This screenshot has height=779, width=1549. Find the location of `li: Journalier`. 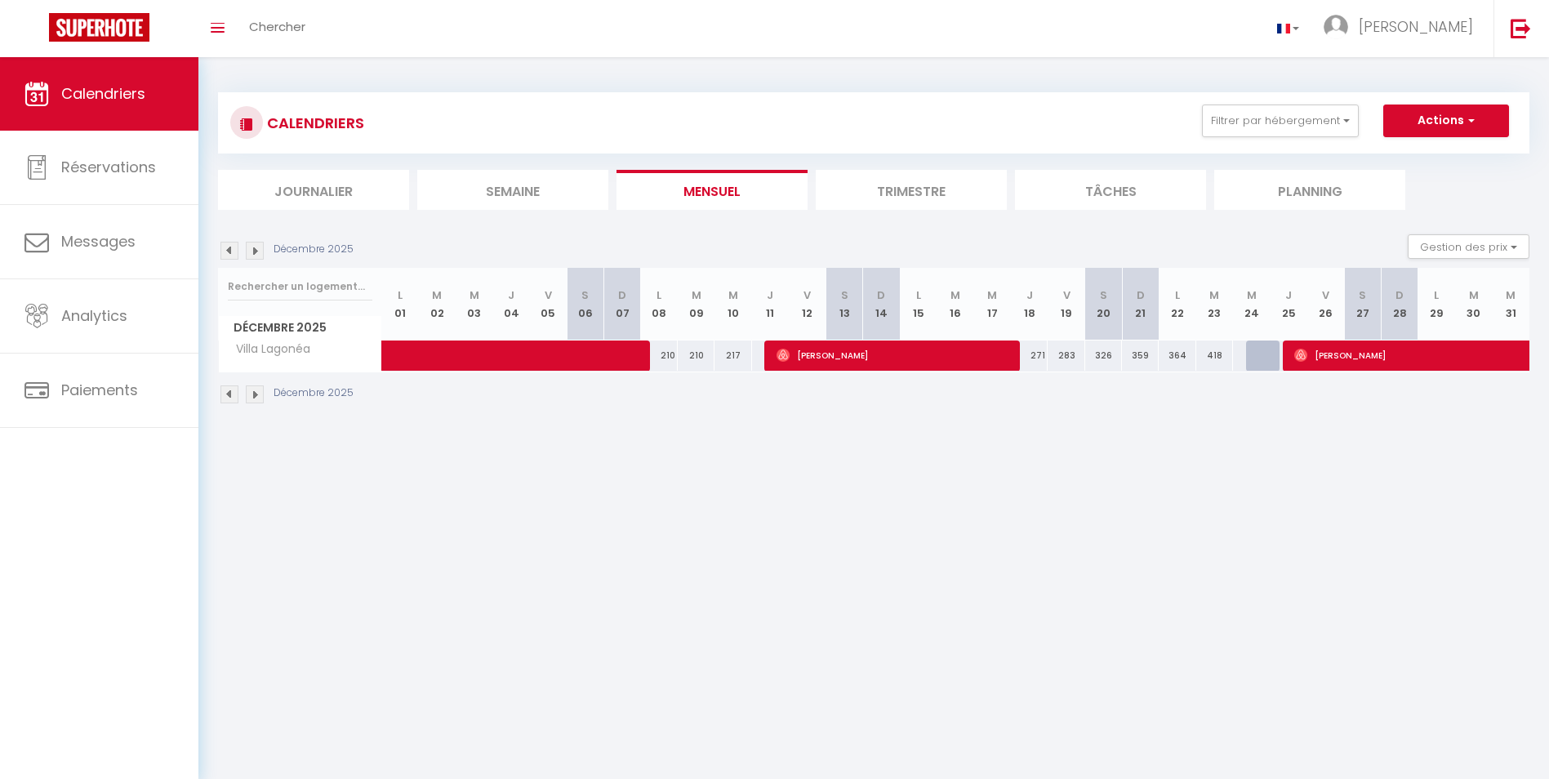

li: Journalier is located at coordinates (314, 189).